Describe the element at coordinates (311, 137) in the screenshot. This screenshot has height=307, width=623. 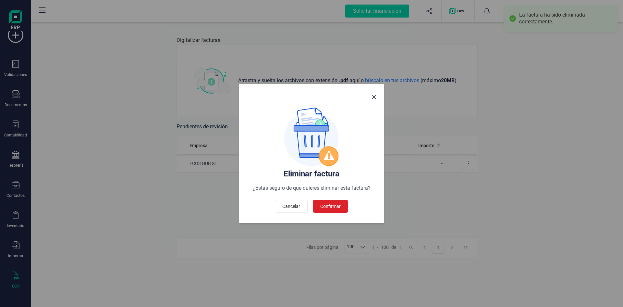
I see `img: eliminar_remesa` at that location.